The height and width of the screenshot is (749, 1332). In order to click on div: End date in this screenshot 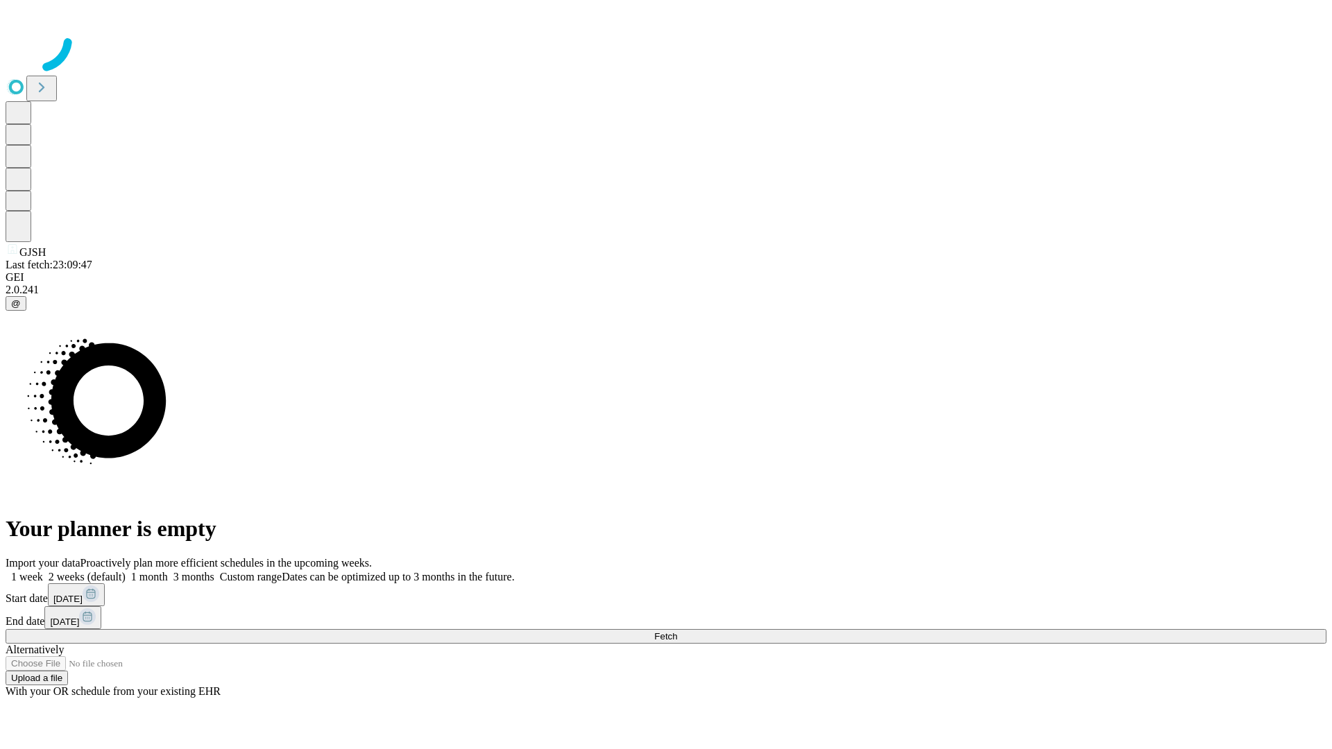, I will do `click(666, 617)`.